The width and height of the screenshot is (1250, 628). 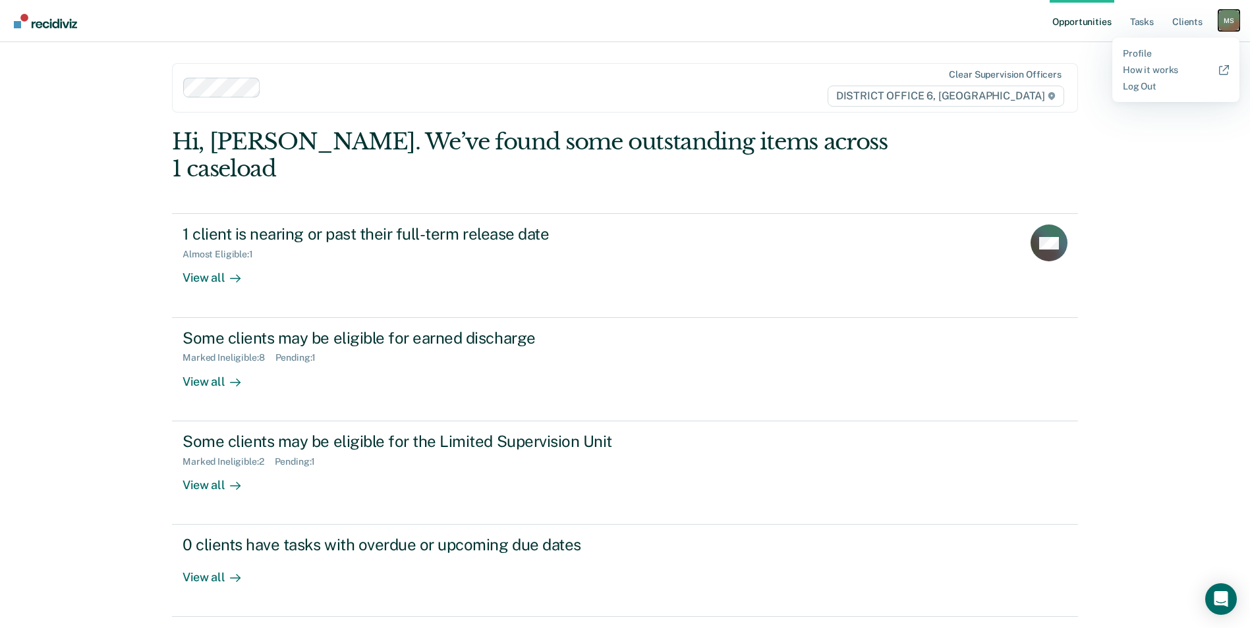 What do you see at coordinates (1221, 600) in the screenshot?
I see `div: Open Intercom Messenger` at bounding box center [1221, 600].